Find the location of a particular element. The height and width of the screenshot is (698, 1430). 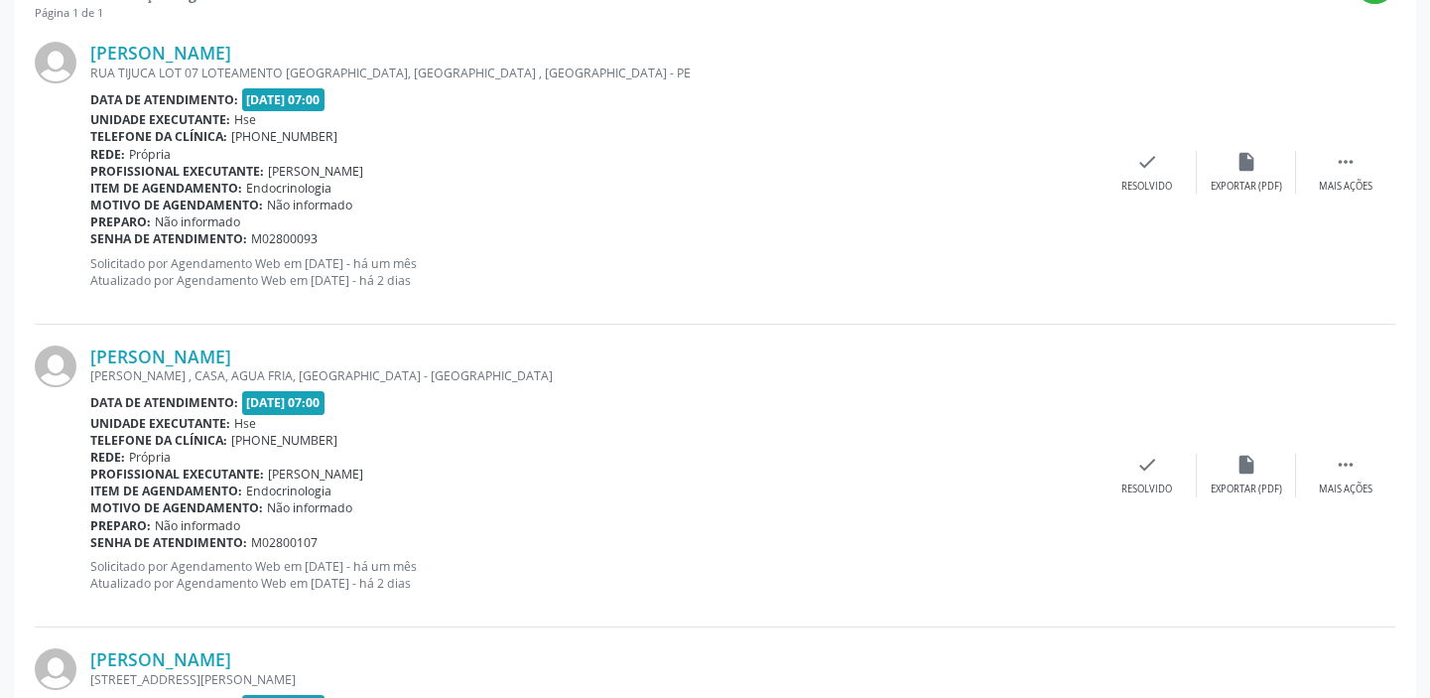

span: M02800107 is located at coordinates (284, 542).